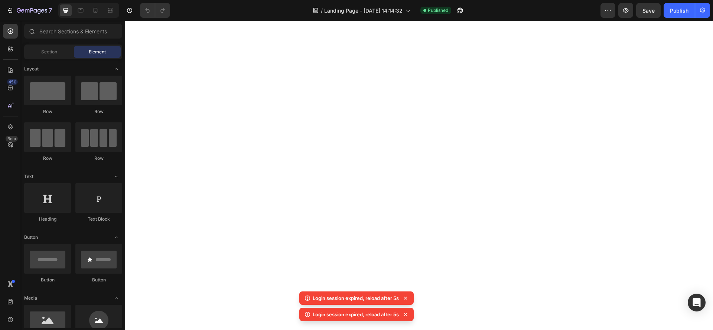 Image resolution: width=713 pixels, height=330 pixels. I want to click on div: Beta, so click(12, 139).